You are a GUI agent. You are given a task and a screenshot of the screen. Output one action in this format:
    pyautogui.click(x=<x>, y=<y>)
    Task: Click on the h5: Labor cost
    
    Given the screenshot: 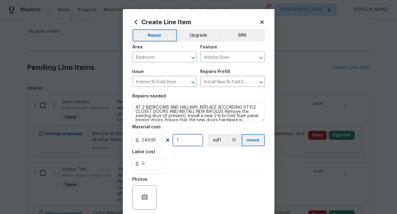 What is the action you would take?
    pyautogui.click(x=144, y=152)
    